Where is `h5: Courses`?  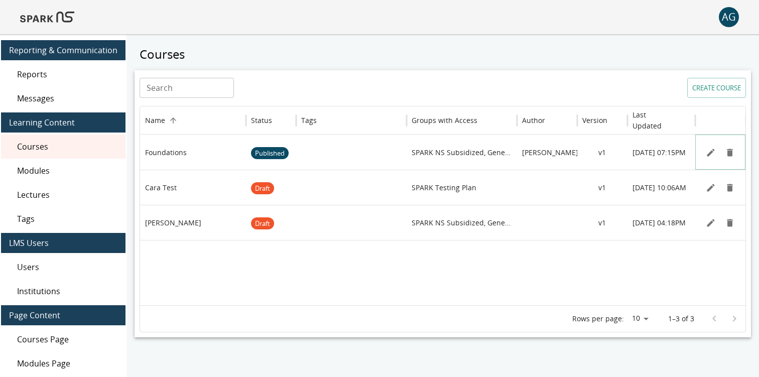 h5: Courses is located at coordinates (443, 54).